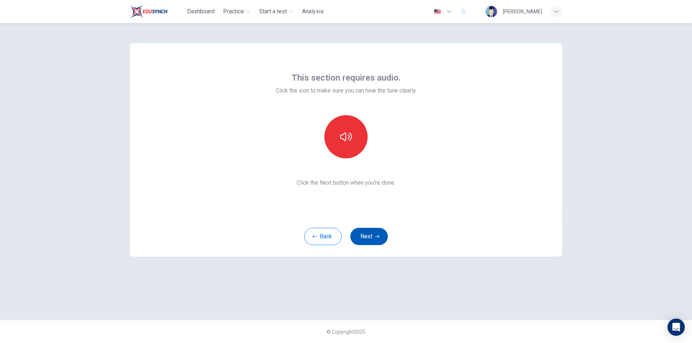 This screenshot has height=343, width=692. What do you see at coordinates (237, 12) in the screenshot?
I see `button: Practice` at bounding box center [237, 12].